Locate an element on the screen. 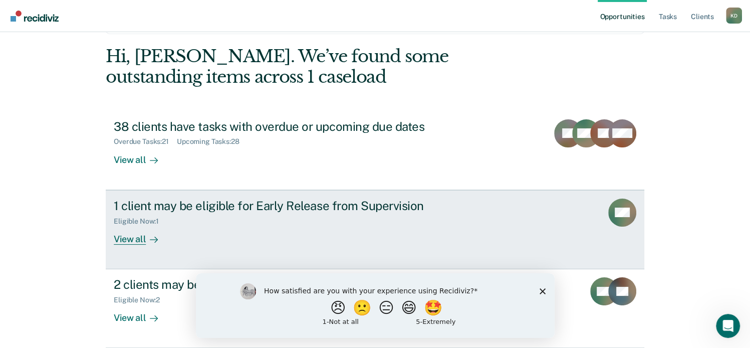 Image resolution: width=750 pixels, height=348 pixels. button: 1 is located at coordinates (143, 35).